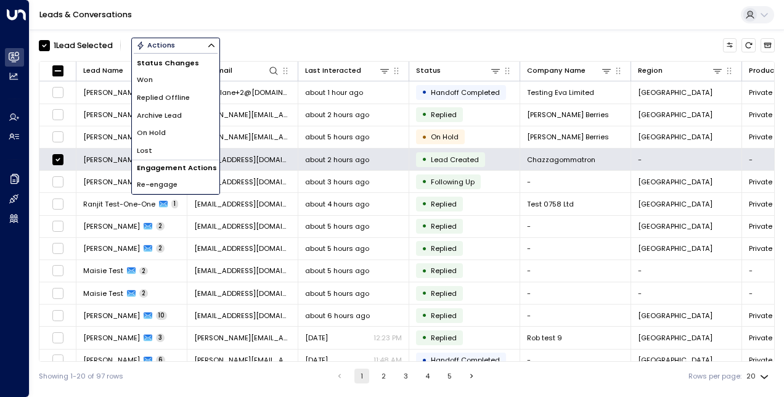 Image resolution: width=784 pixels, height=397 pixels. Describe the element at coordinates (459, 70) in the screenshot. I see `div: Status` at that location.